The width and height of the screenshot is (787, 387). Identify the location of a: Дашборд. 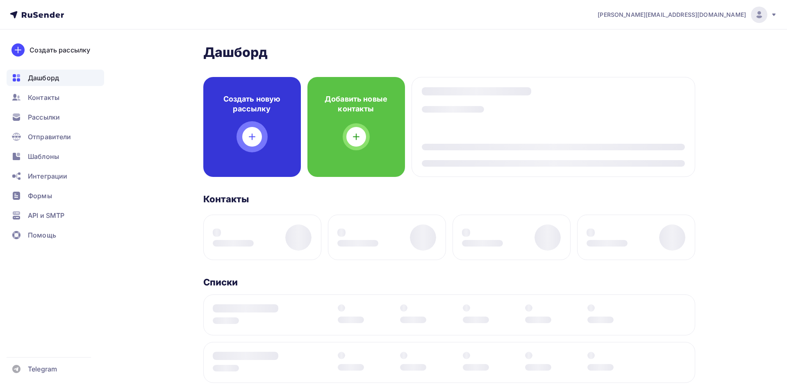
(55, 78).